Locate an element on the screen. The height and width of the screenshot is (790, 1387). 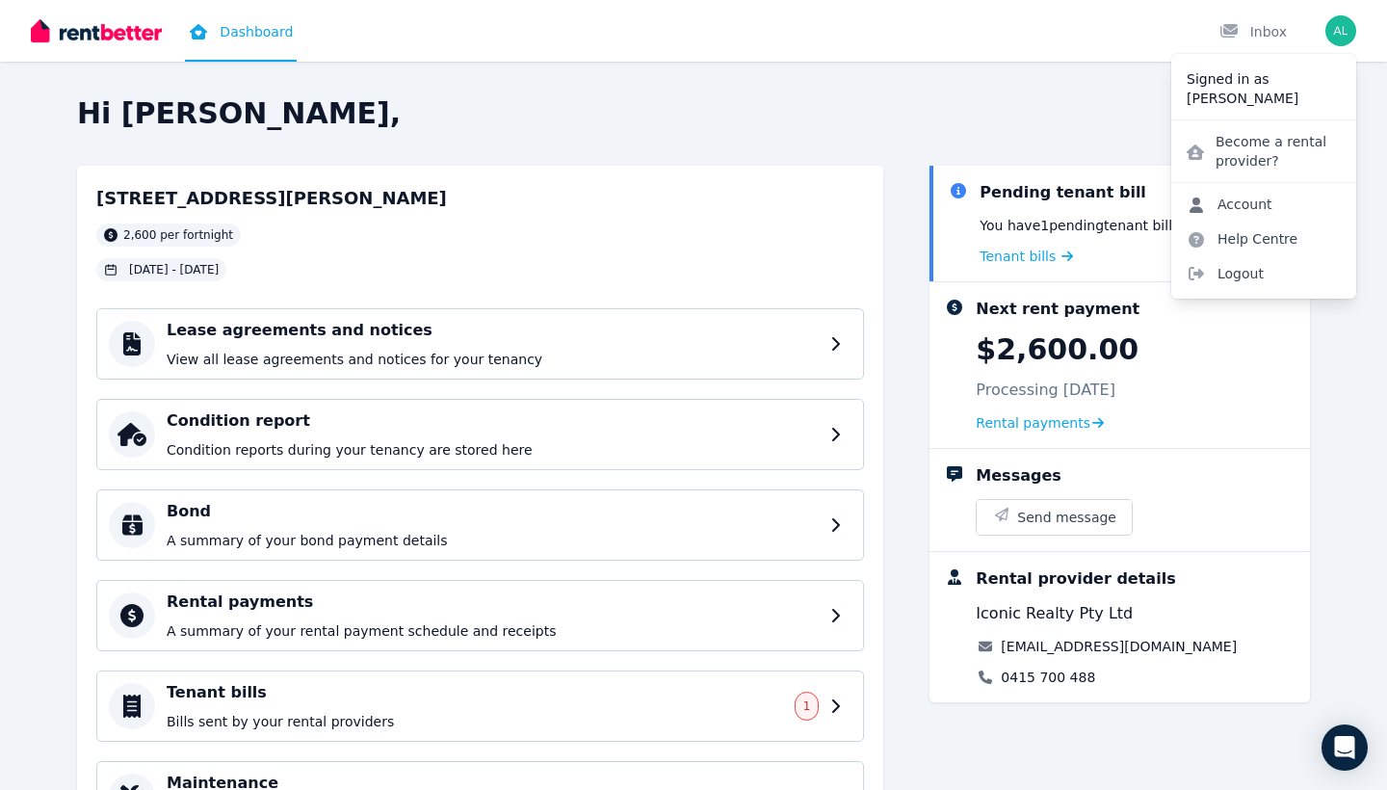
p: A summary of your bond payment details is located at coordinates (492, 540).